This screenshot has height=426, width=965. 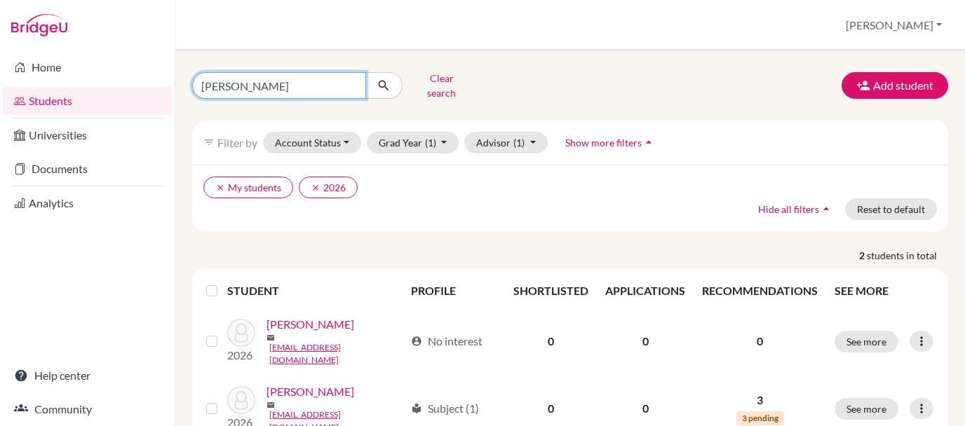 I want to click on button: Clear search, so click(x=441, y=86).